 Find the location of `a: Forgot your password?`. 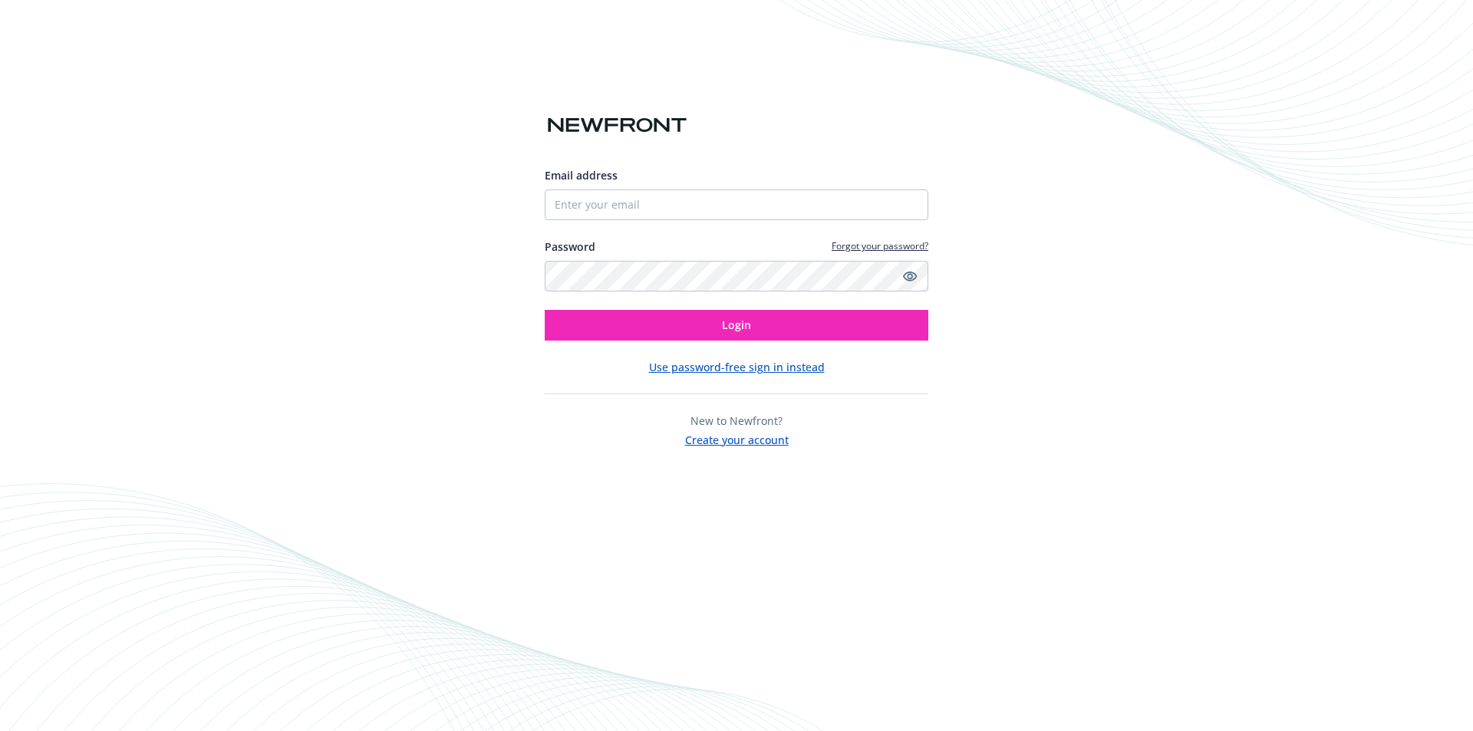

a: Forgot your password? is located at coordinates (880, 246).